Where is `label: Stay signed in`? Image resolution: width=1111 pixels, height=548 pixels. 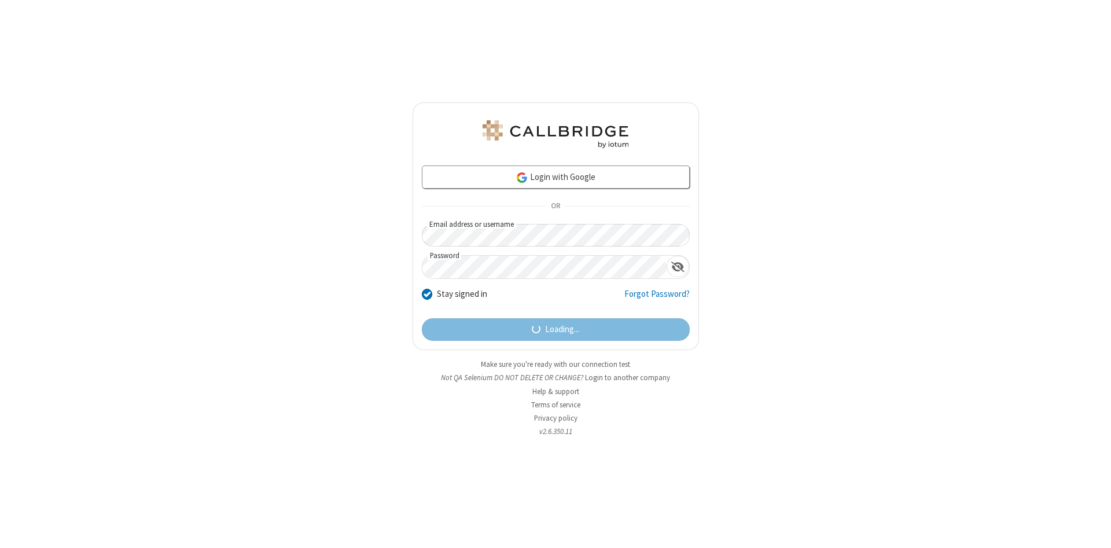 label: Stay signed in is located at coordinates (462, 294).